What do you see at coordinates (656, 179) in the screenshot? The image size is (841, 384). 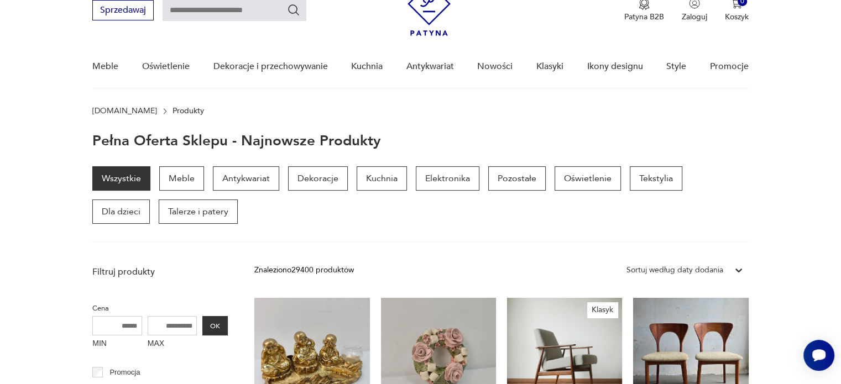 I see `p: Tekstylia` at bounding box center [656, 179].